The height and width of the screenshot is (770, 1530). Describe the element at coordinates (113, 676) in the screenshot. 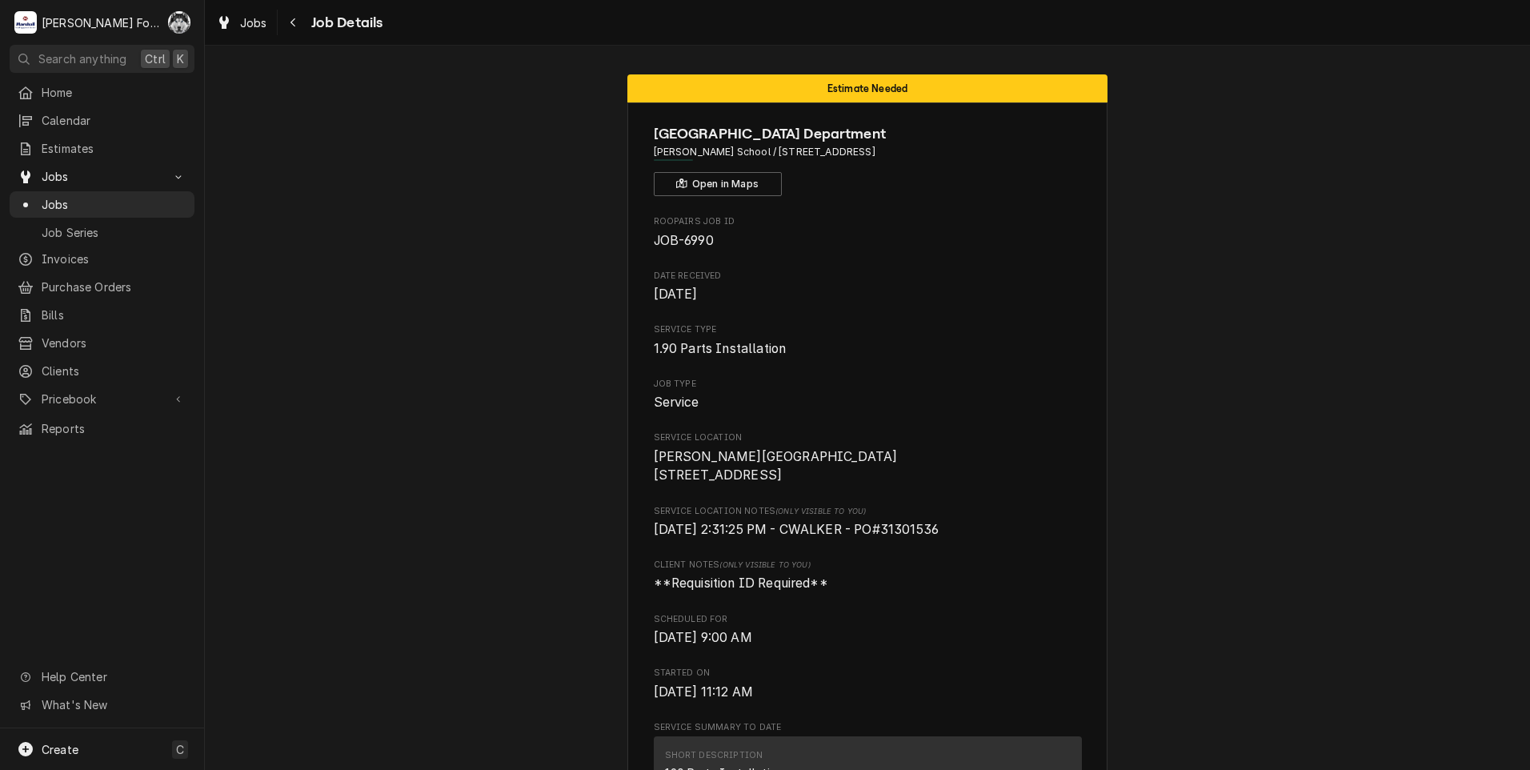

I see `span: Help Center` at that location.